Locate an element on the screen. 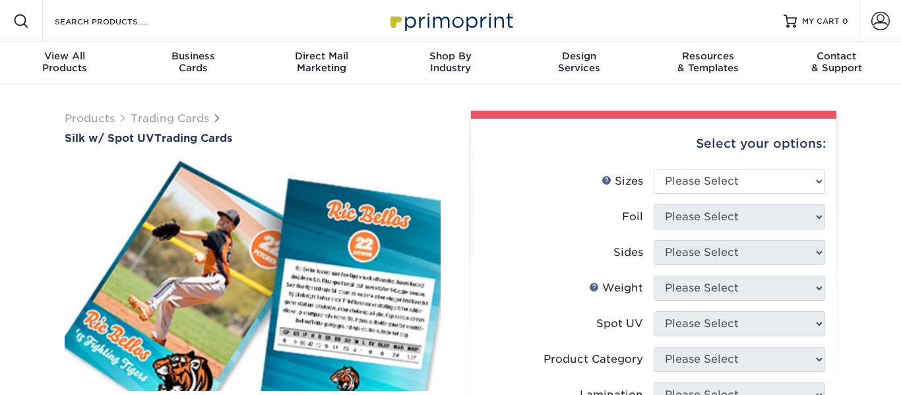 This screenshot has height=395, width=901. div: Cards is located at coordinates (193, 62).